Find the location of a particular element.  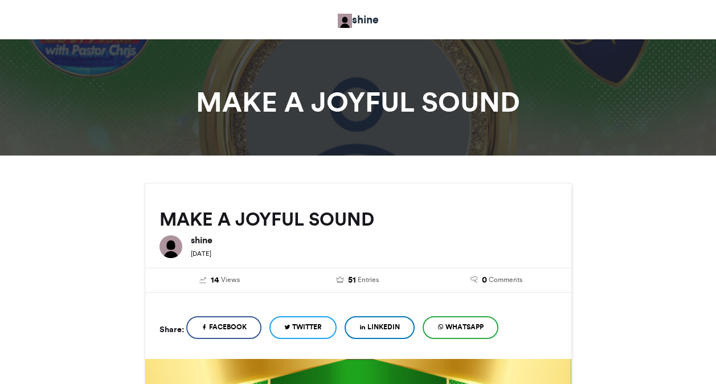

h6: shine is located at coordinates (374, 240).